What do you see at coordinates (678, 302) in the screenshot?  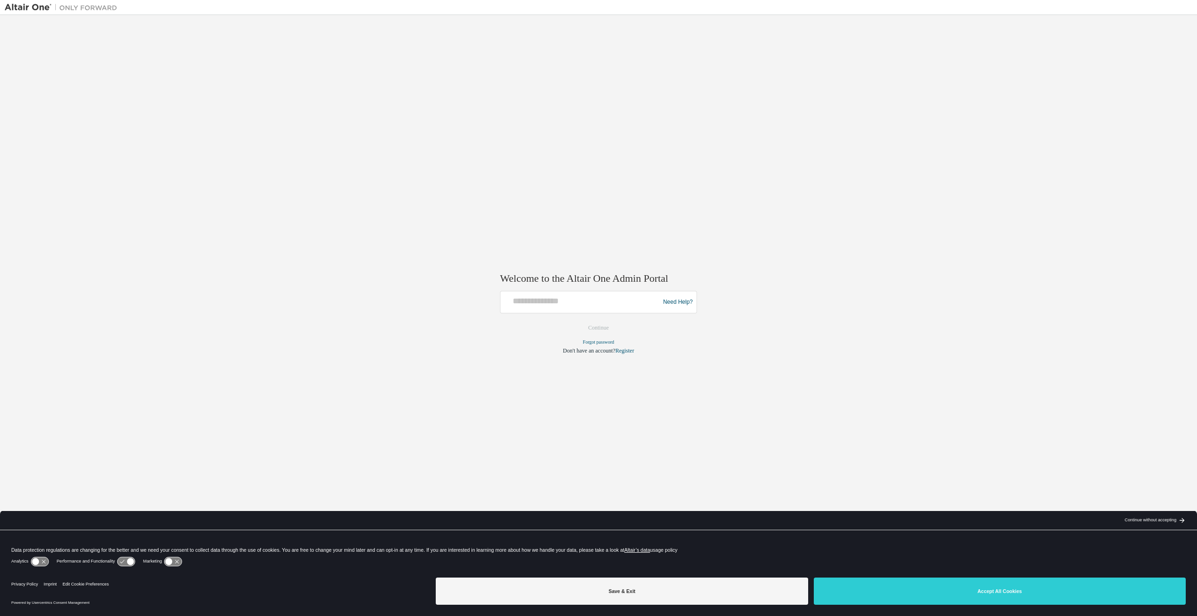 I see `a: Need Help?` at bounding box center [678, 302].